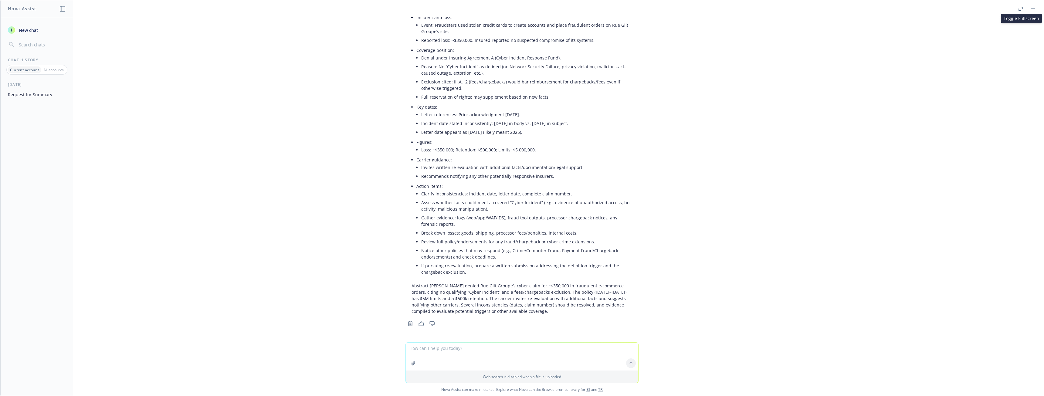 The width and height of the screenshot is (1044, 396). Describe the element at coordinates (527, 242) in the screenshot. I see `li: Review full policy/endorsements for any fraud/chargeback or cyber crime extensions.` at that location.